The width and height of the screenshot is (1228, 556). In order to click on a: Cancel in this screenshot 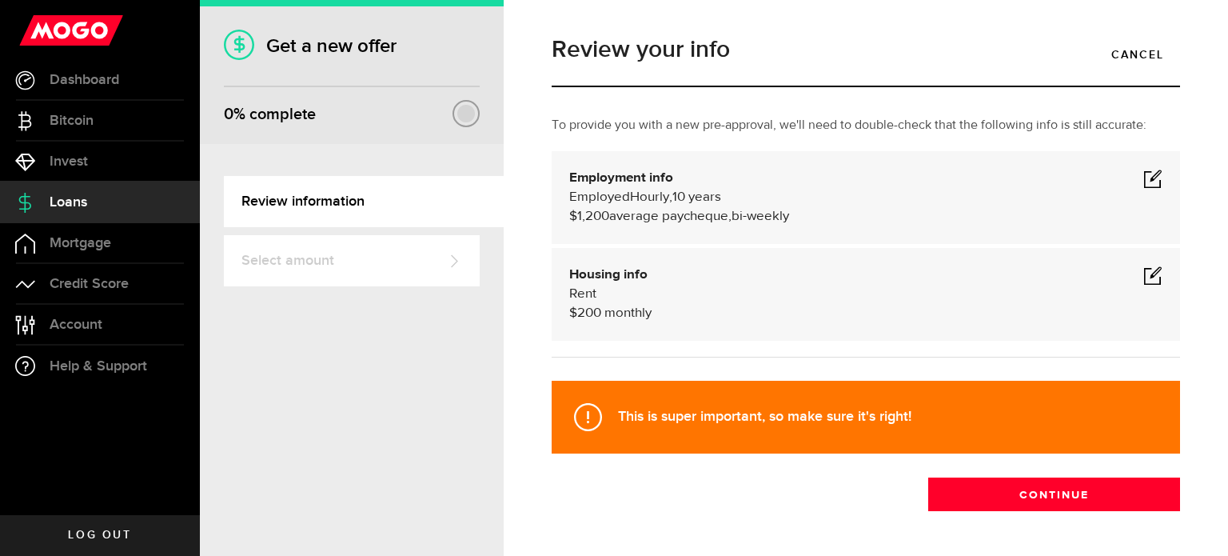, I will do `click(1137, 54)`.